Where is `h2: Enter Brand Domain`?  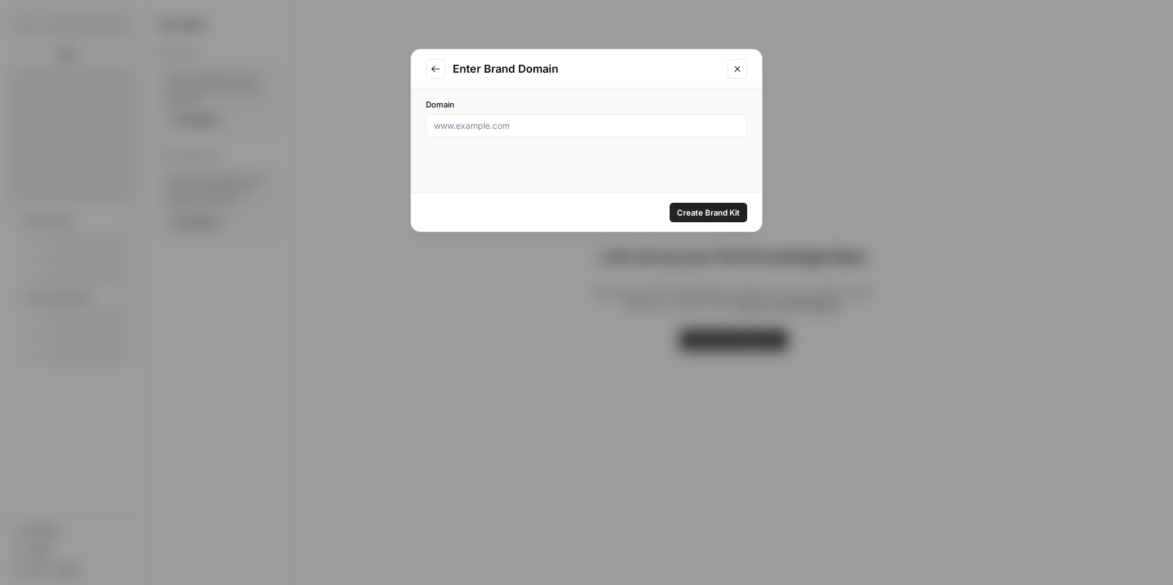
h2: Enter Brand Domain is located at coordinates (587, 69).